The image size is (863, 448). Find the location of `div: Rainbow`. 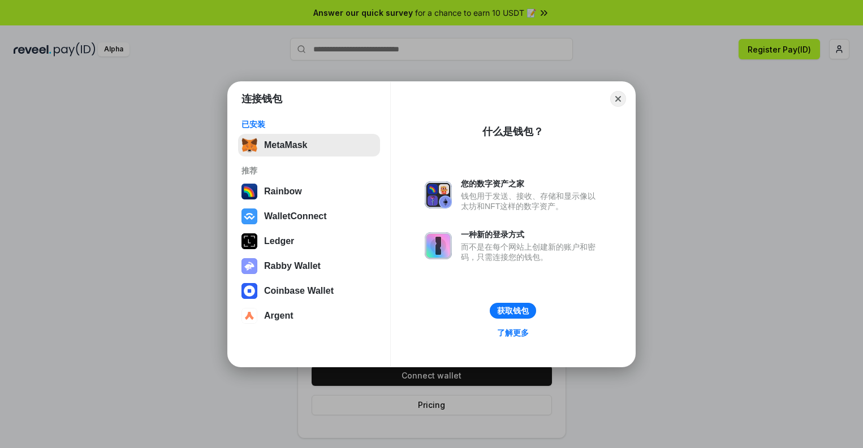

div: Rainbow is located at coordinates (283, 192).